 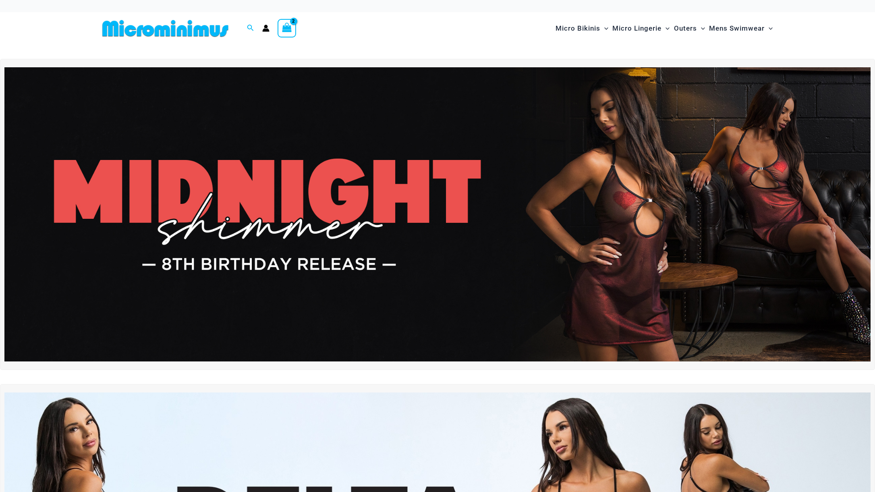 What do you see at coordinates (689, 28) in the screenshot?
I see `a: OutersMenu ToggleMenu Toggle` at bounding box center [689, 28].